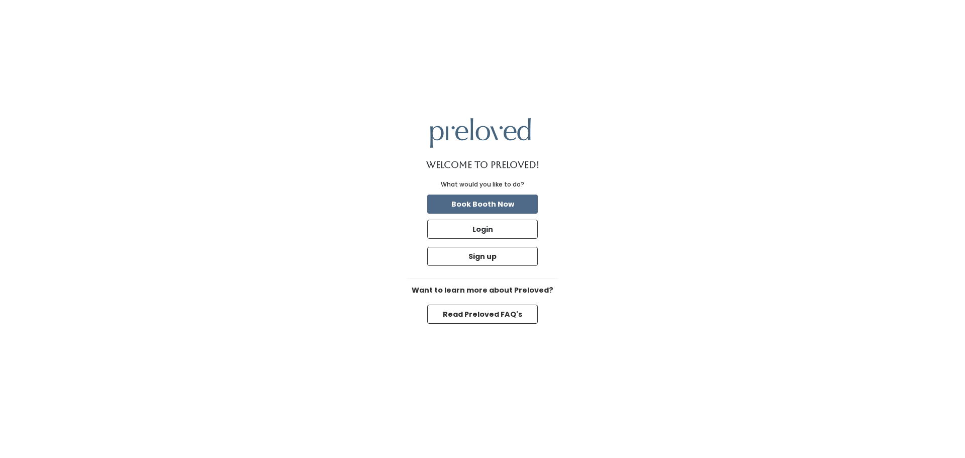 The height and width of the screenshot is (458, 965). Describe the element at coordinates (482, 256) in the screenshot. I see `a: Sign up` at that location.